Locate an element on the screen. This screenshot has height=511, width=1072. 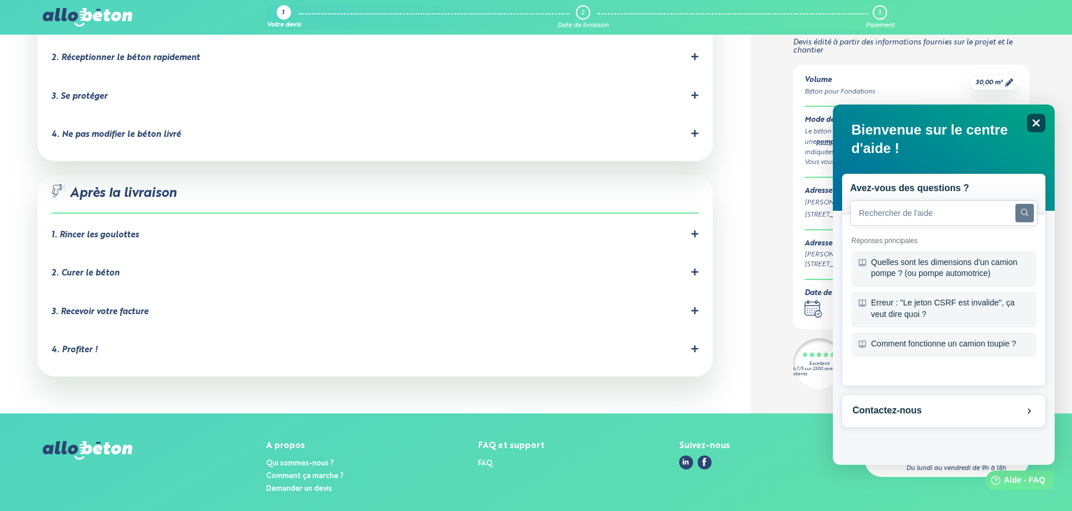
a: Demander un devis is located at coordinates (299, 489).